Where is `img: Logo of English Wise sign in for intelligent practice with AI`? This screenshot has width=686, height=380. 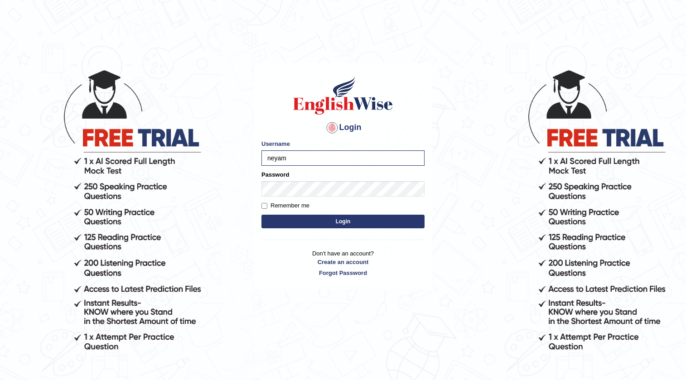
img: Logo of English Wise sign in for intelligent practice with AI is located at coordinates (343, 96).